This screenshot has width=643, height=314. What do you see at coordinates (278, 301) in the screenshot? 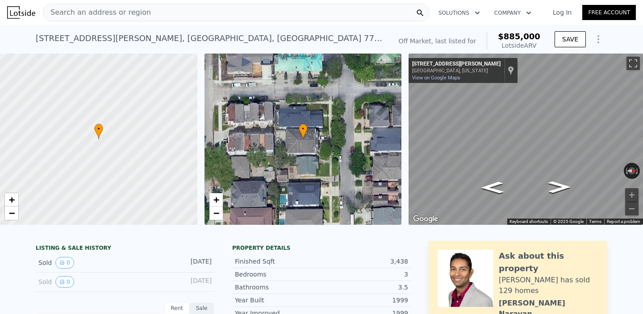
I see `div: Year Built` at bounding box center [278, 301].